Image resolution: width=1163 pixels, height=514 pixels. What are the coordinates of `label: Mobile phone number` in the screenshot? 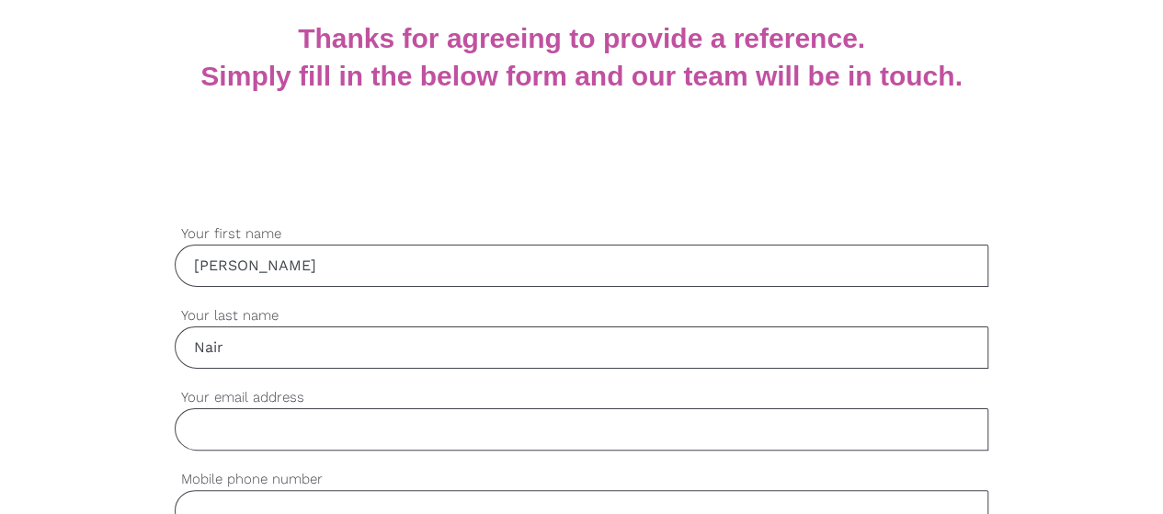 It's located at (582, 479).